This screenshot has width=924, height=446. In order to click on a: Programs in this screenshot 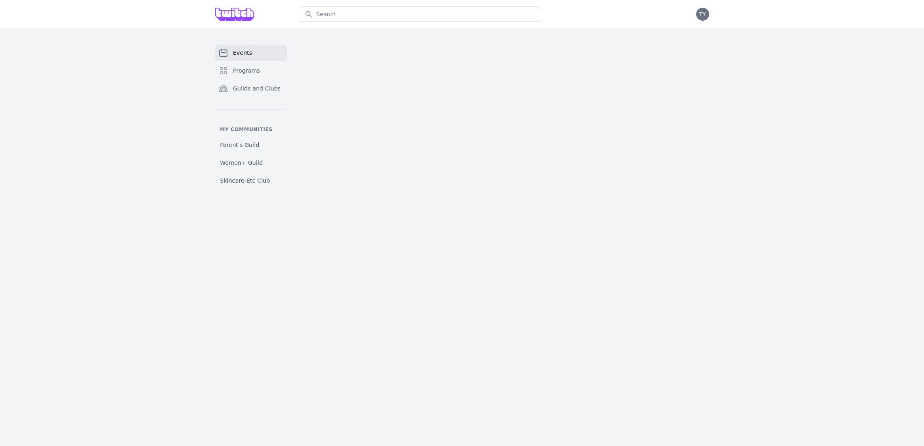, I will do `click(251, 71)`.